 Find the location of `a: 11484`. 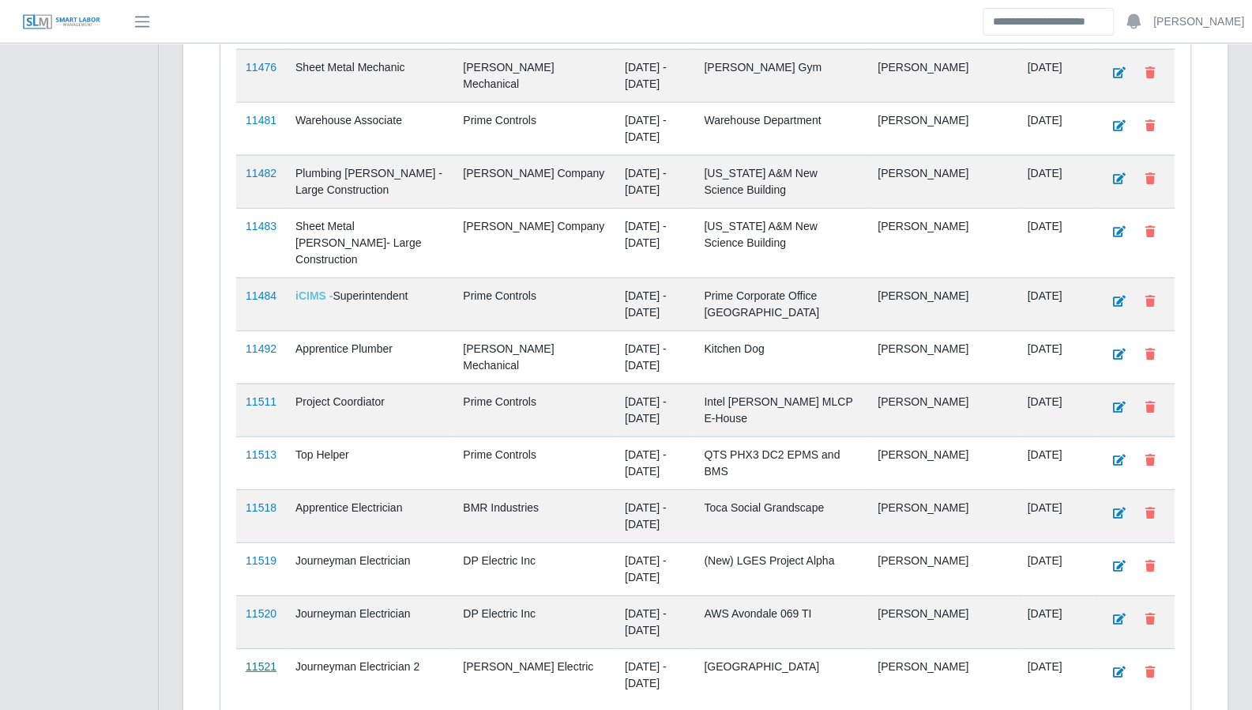

a: 11484 is located at coordinates (261, 296).